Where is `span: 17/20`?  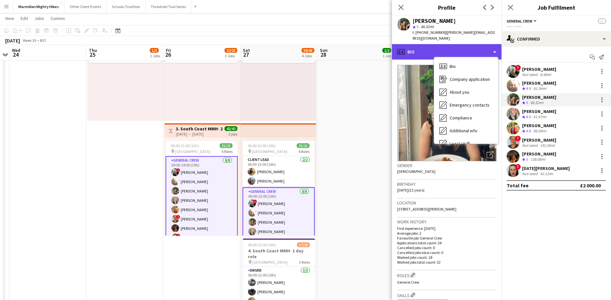
span: 17/20 is located at coordinates (304, 245).